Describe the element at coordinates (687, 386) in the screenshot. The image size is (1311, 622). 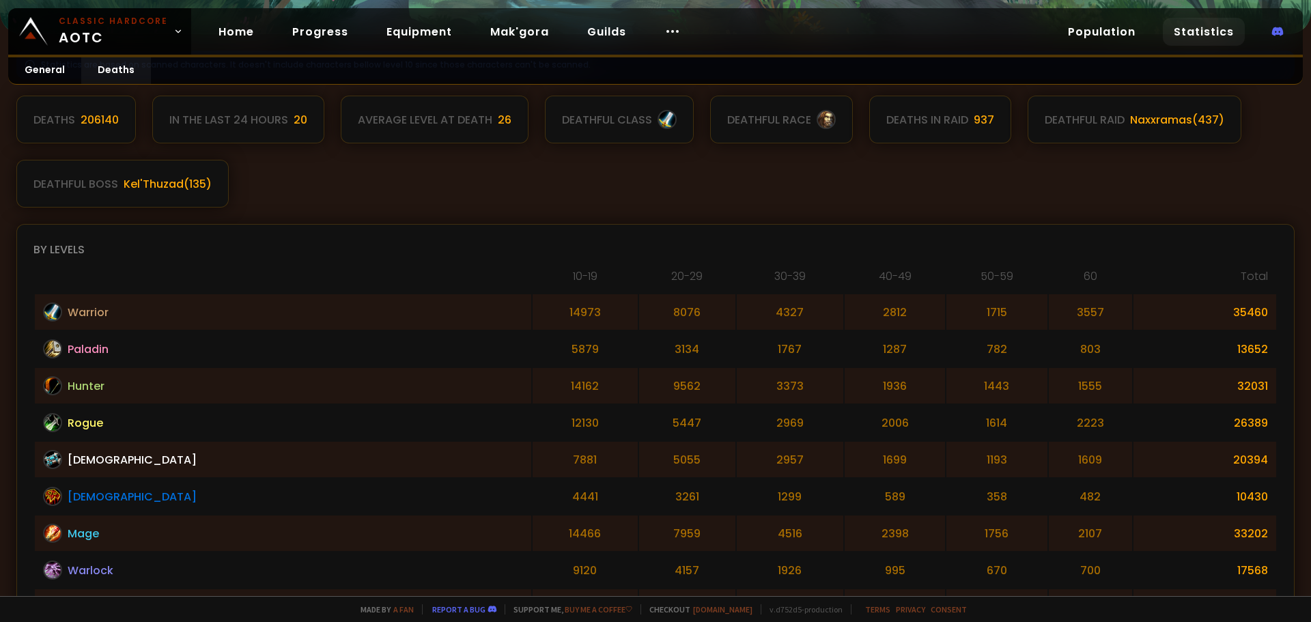
I see `td: 9562` at that location.